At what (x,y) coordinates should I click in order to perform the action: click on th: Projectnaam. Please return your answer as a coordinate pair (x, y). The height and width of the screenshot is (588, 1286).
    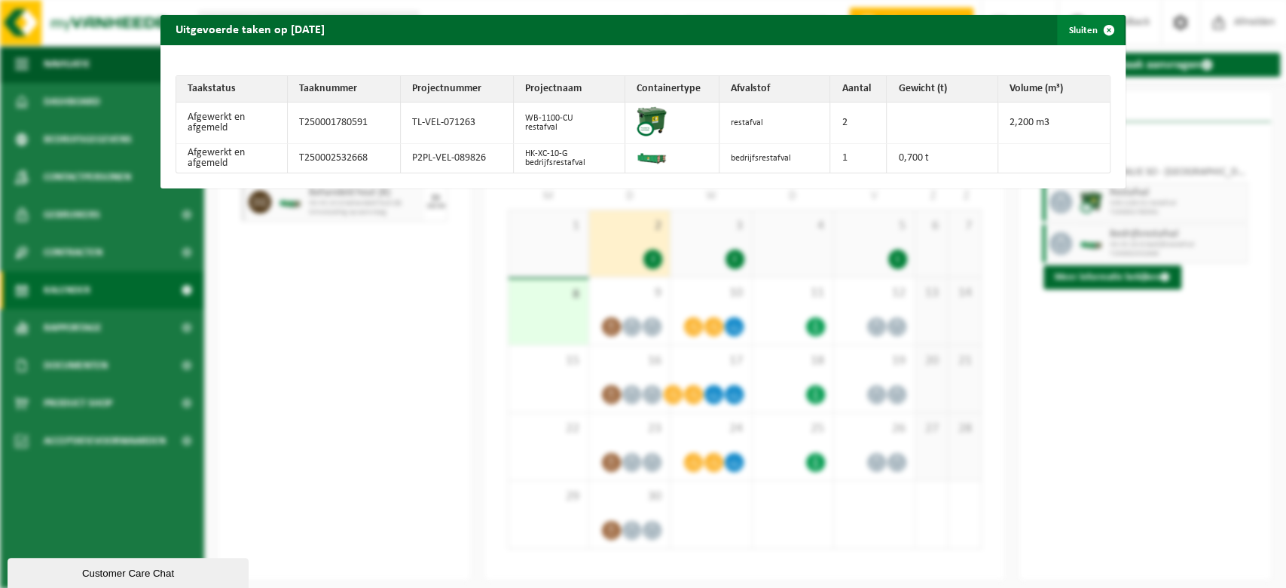
    Looking at the image, I should click on (570, 89).